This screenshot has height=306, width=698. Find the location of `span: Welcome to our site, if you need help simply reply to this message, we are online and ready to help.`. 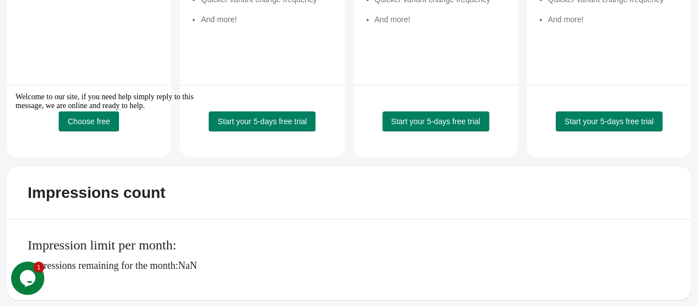

span: Welcome to our site, if you need help simply reply to this message, we are online and ready to help. is located at coordinates (94, 13).